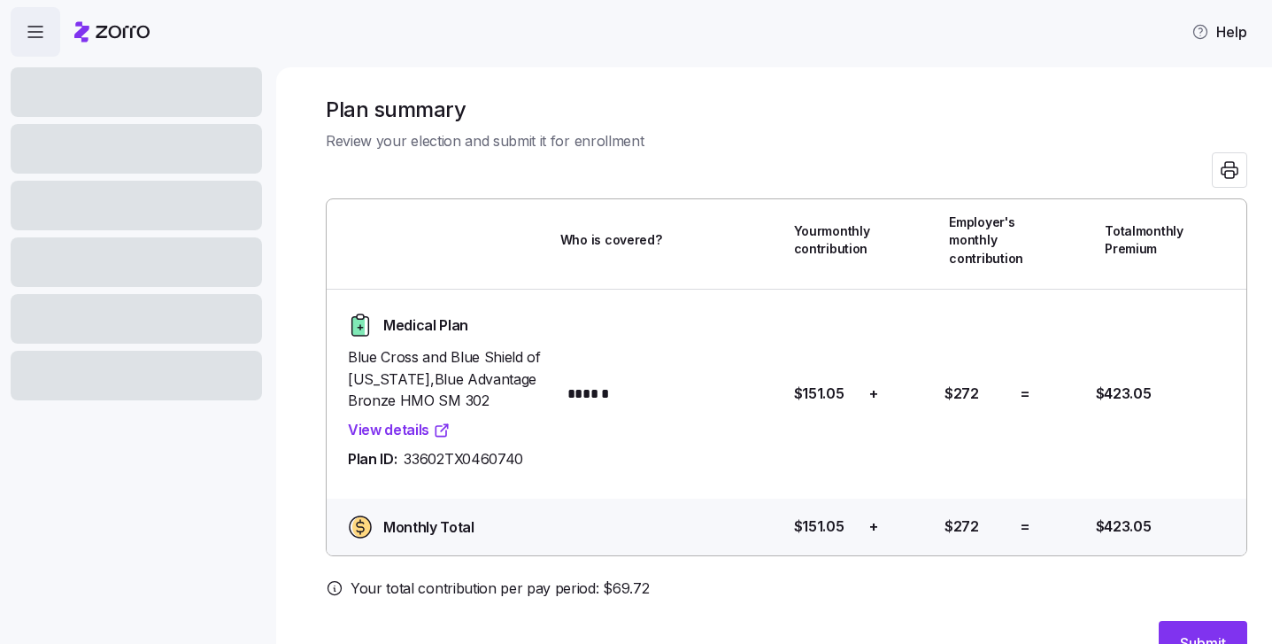 Image resolution: width=1272 pixels, height=644 pixels. I want to click on a: View details, so click(399, 429).